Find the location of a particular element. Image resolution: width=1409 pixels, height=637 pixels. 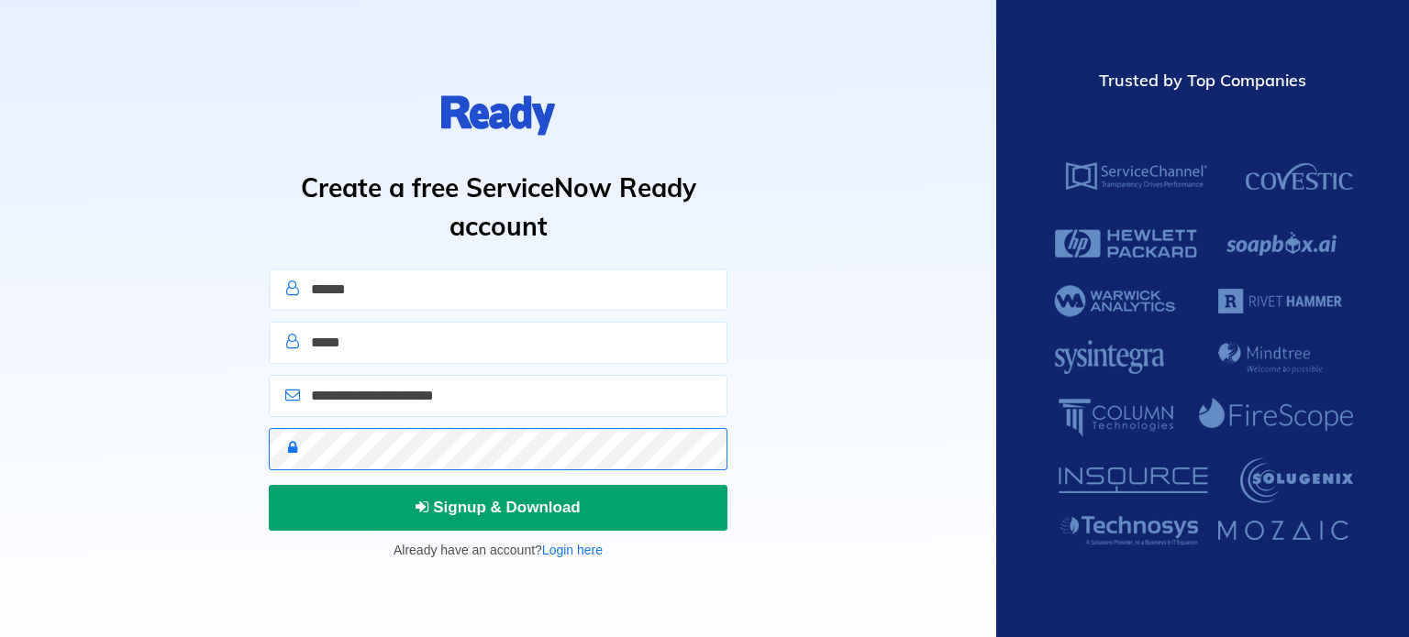

img: ServiceNow Ready Customers is located at coordinates (1202, 347).